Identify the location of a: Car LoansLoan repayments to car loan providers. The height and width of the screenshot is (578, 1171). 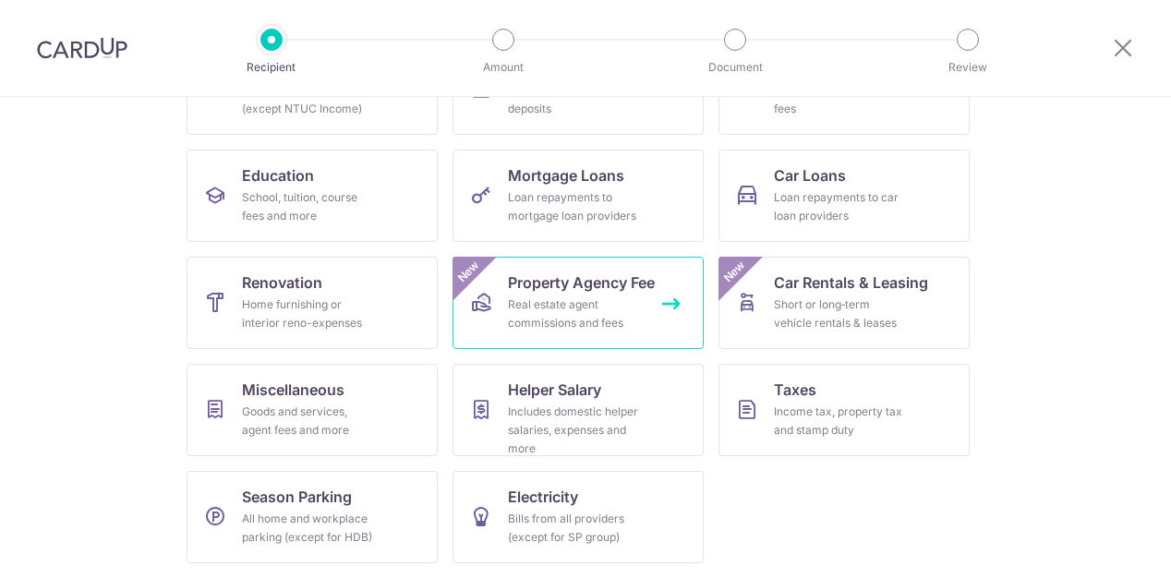
(844, 196).